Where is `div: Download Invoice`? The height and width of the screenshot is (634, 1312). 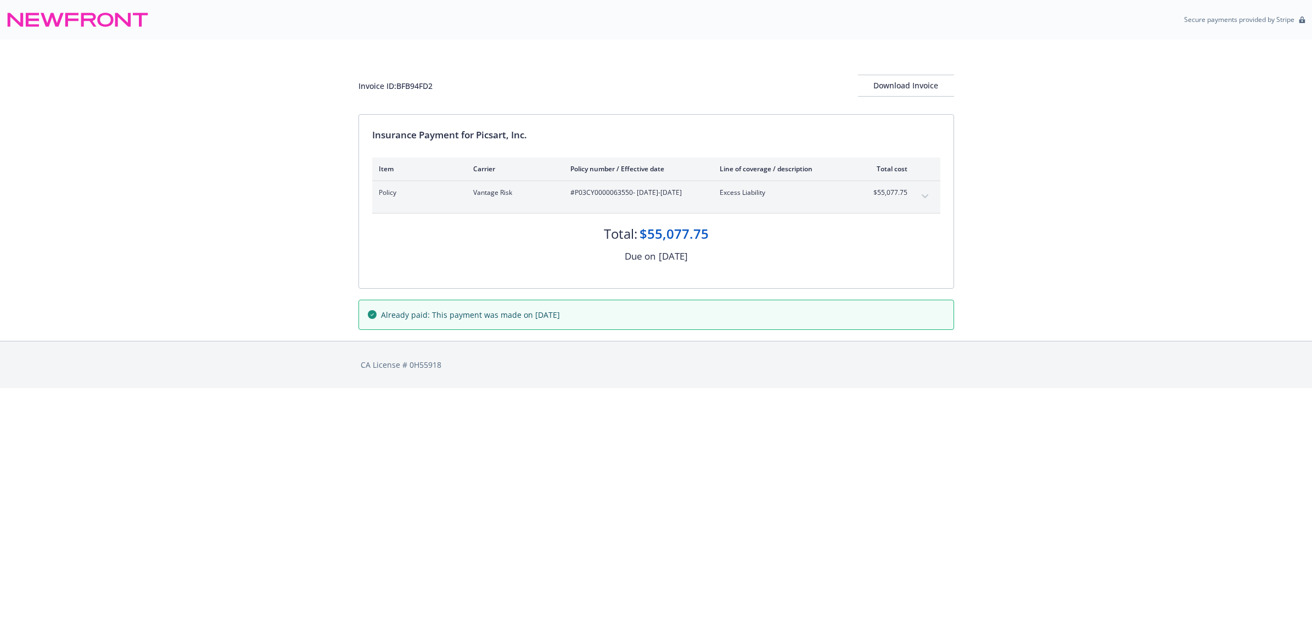 div: Download Invoice is located at coordinates (906, 86).